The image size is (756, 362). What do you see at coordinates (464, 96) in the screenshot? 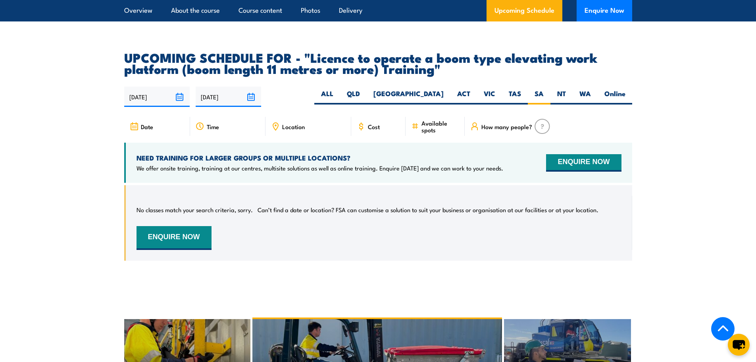
I see `label: ACT` at bounding box center [464, 96].